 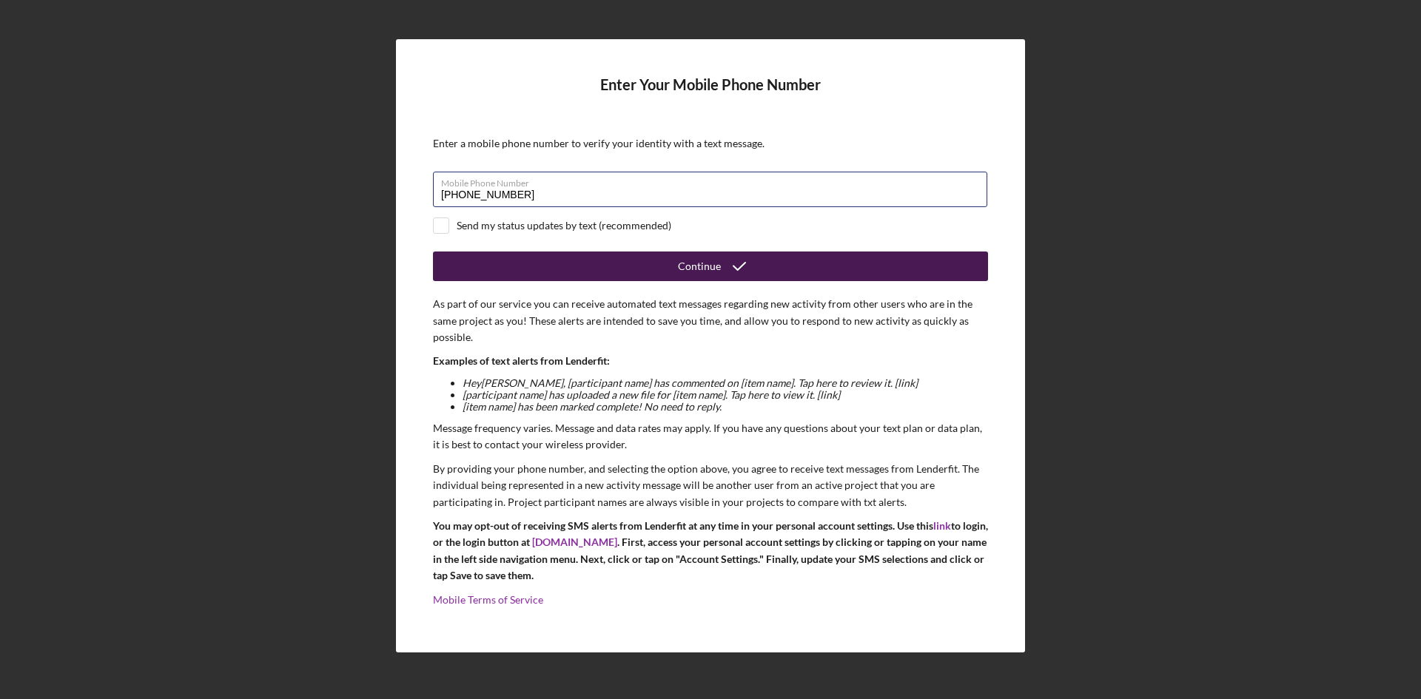 What do you see at coordinates (488, 600) in the screenshot?
I see `a: Mobile Terms of Service` at bounding box center [488, 600].